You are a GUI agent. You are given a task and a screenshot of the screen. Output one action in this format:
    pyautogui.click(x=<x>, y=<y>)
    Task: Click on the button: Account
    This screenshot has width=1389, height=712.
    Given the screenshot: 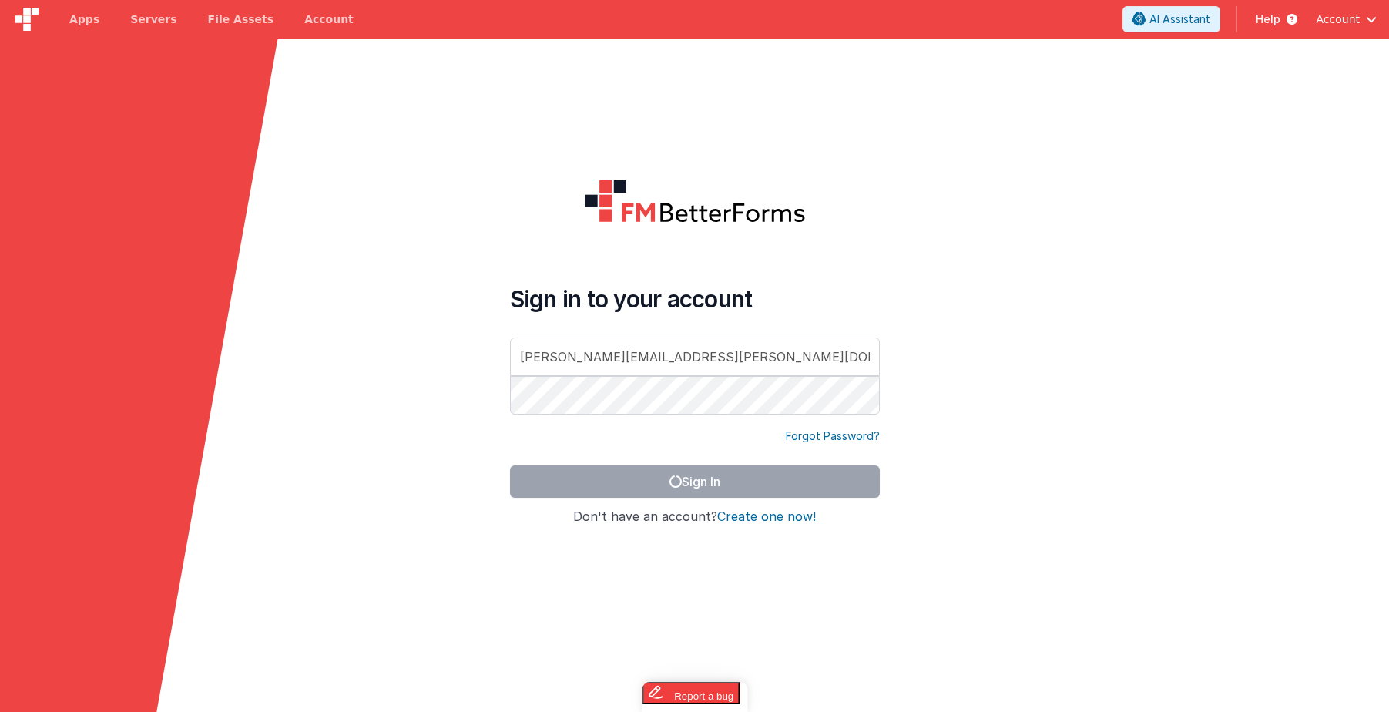 What is the action you would take?
    pyautogui.click(x=1346, y=19)
    